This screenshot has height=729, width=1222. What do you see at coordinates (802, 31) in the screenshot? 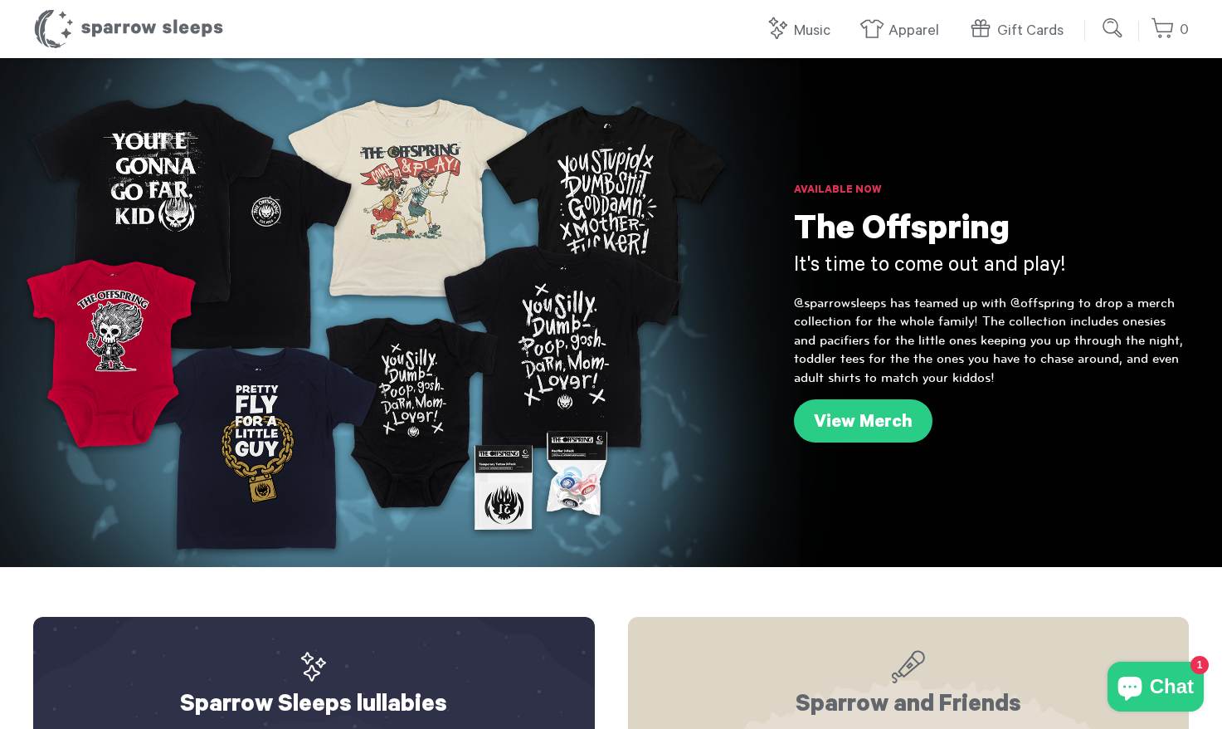
I see `a: Music` at bounding box center [802, 31].